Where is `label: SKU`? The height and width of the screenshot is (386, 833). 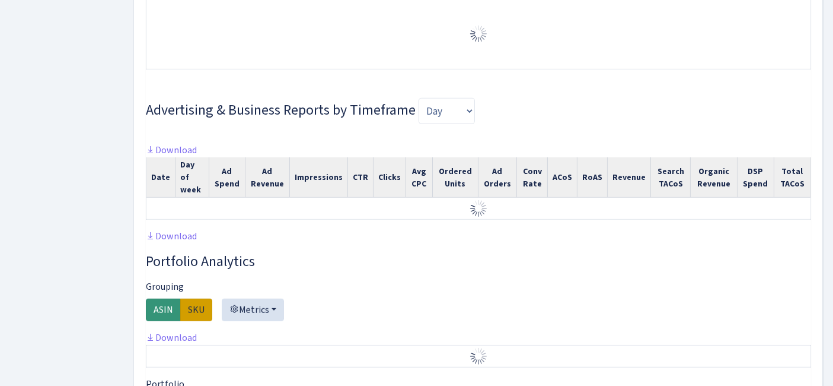 label: SKU is located at coordinates (196, 310).